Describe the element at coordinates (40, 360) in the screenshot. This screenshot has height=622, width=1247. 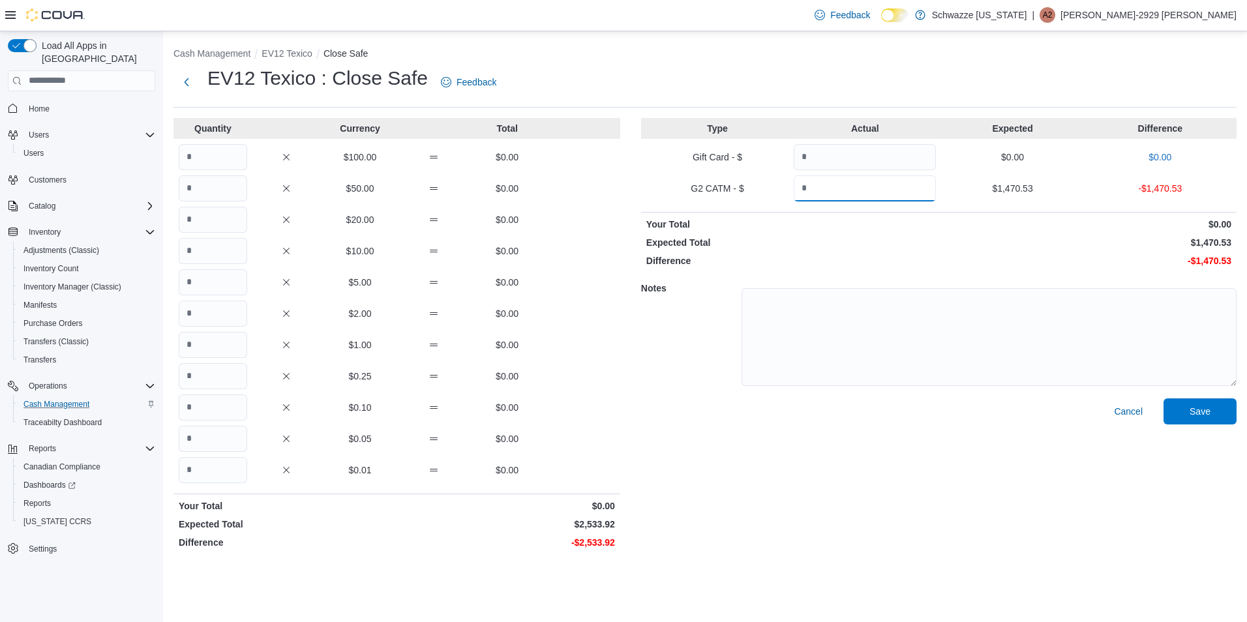
I see `span: Transfers` at that location.